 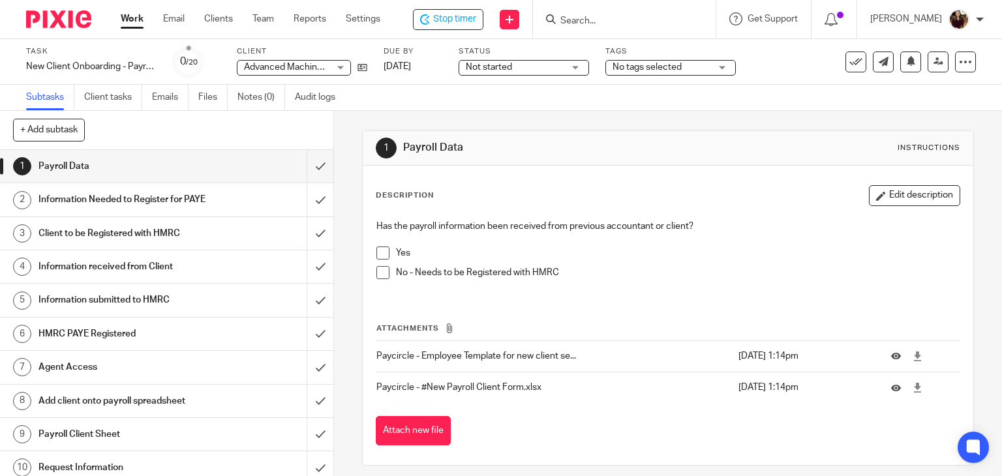 I want to click on a: Files, so click(x=213, y=97).